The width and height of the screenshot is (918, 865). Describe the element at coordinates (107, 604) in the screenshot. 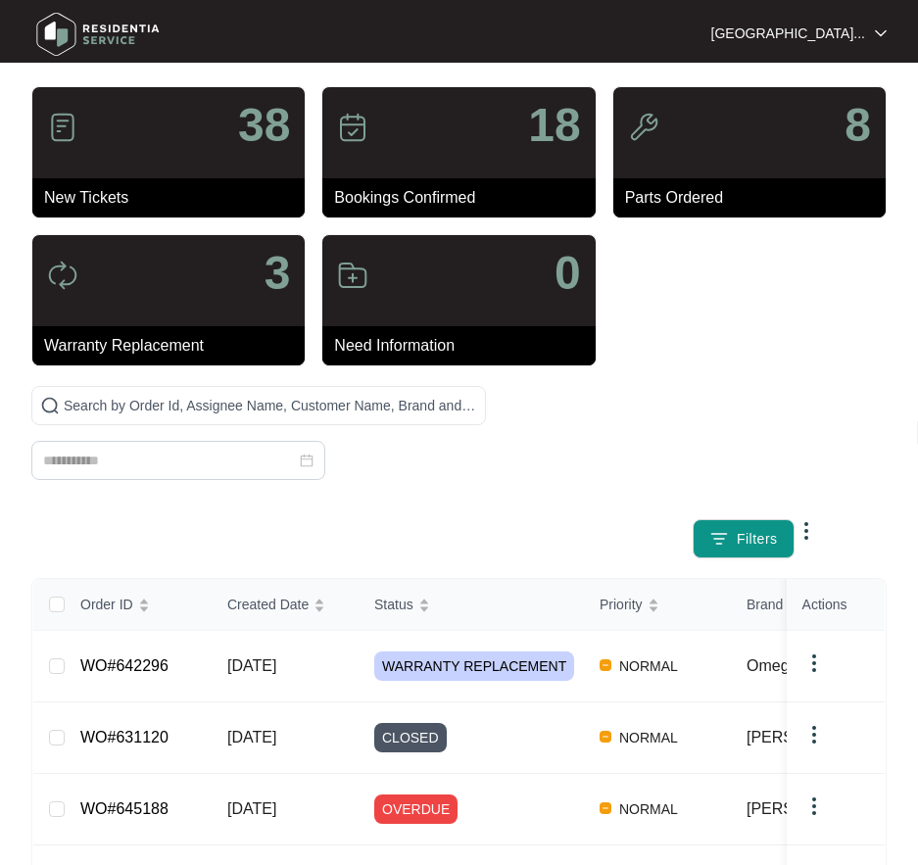

I see `span: Order ID` at that location.